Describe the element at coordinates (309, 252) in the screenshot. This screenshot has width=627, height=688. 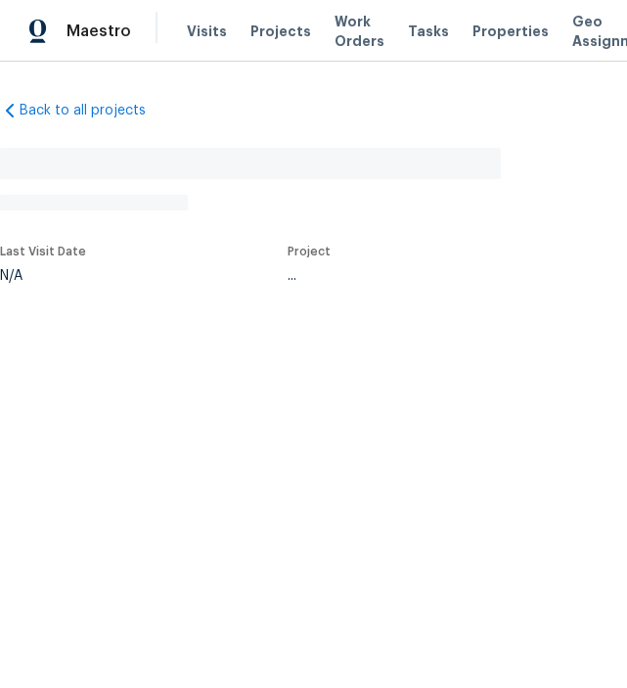
I see `span: Project` at that location.